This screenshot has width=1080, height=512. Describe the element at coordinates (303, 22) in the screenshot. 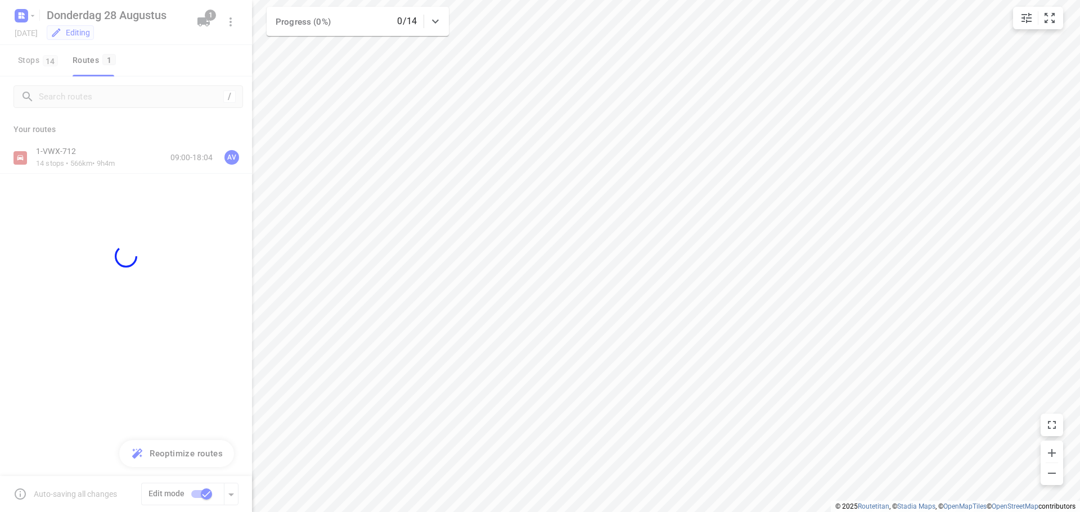

I see `span: Progress (0%)` at that location.